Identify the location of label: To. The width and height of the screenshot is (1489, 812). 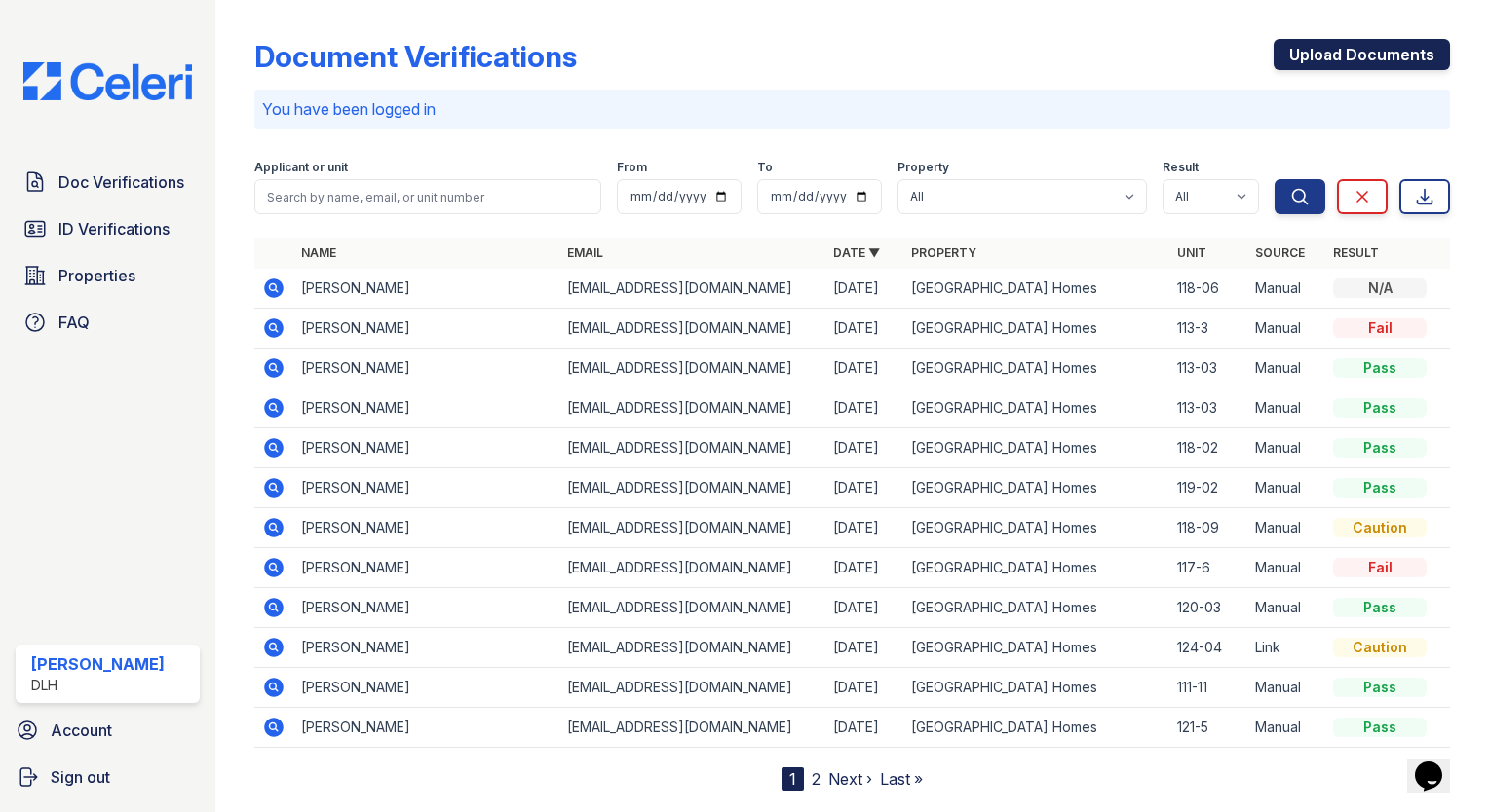
(765, 168).